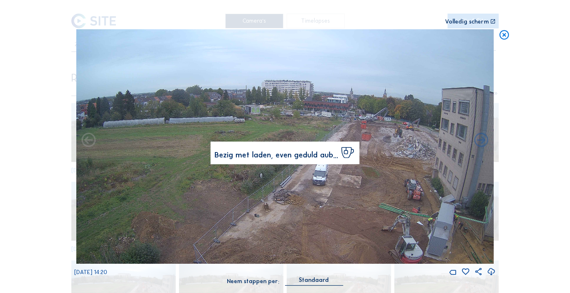 This screenshot has height=293, width=570. Describe the element at coordinates (481, 141) in the screenshot. I see `i: Back` at that location.